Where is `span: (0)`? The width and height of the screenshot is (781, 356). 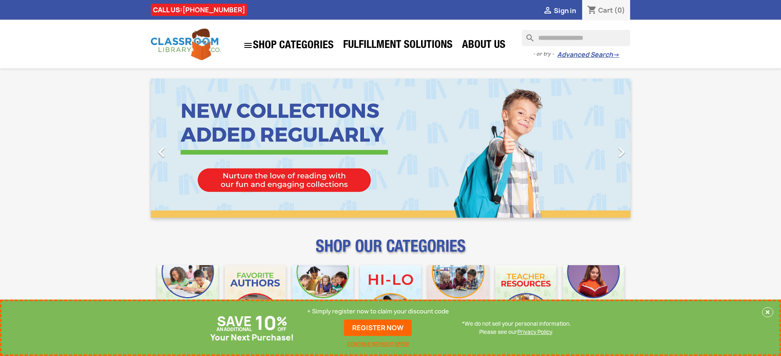
span: (0) is located at coordinates (619, 10).